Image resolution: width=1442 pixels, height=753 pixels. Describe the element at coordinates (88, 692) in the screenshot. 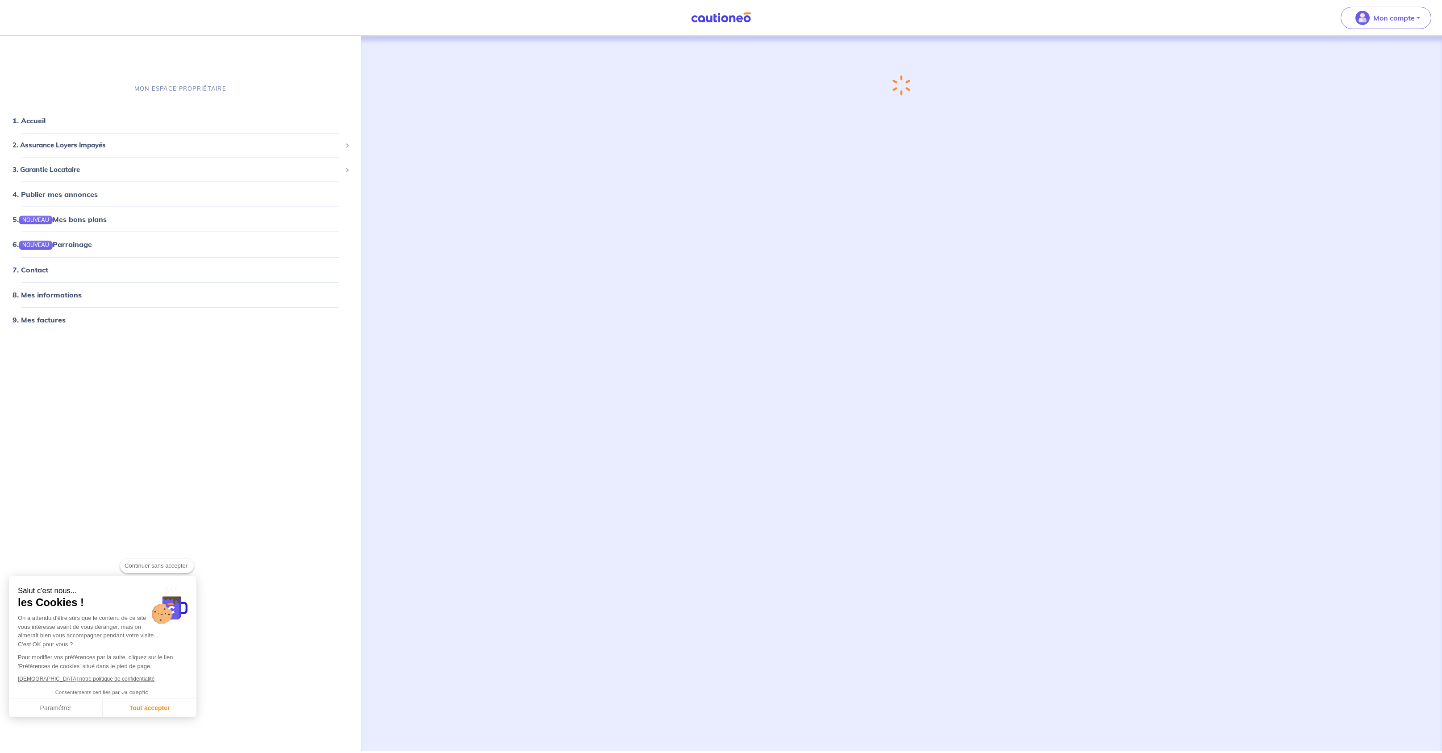

I see `span: Consentements certifiés par` at that location.